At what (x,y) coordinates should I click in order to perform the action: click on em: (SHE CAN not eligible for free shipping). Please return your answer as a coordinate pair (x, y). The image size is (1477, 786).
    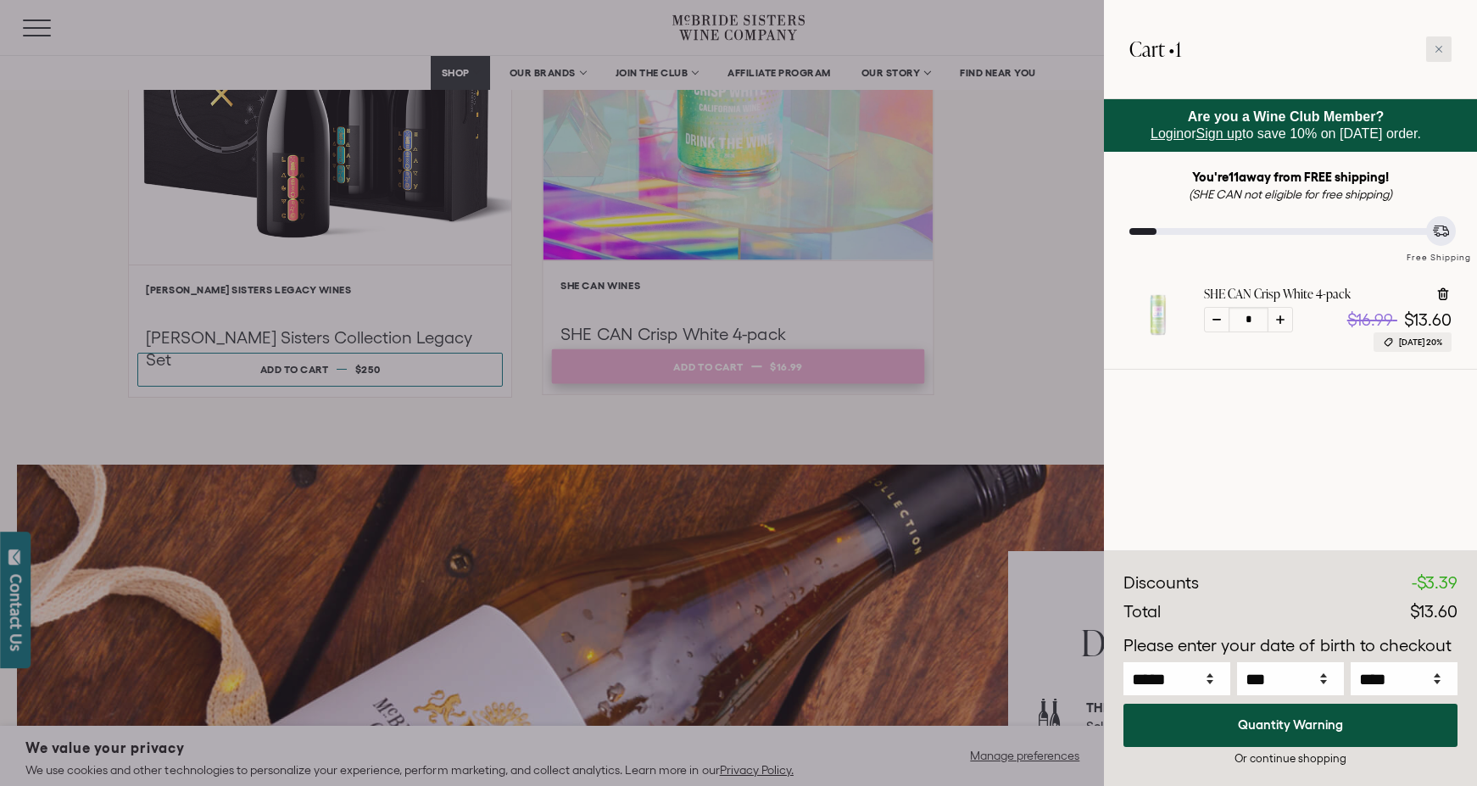
    Looking at the image, I should click on (1291, 194).